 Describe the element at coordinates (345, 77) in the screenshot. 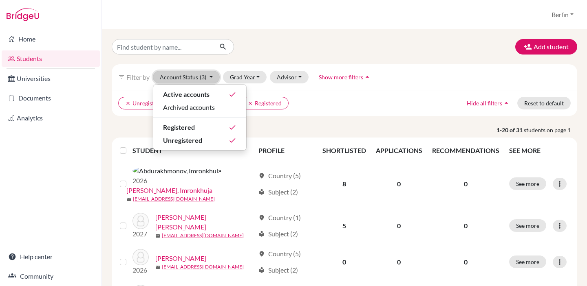

I see `button: Show more filtersarrow_drop_up` at that location.